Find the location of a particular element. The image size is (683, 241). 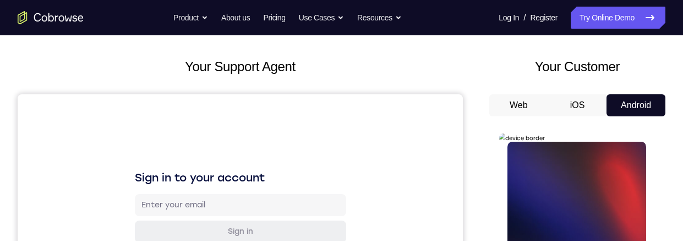

h2: Your Support Agent is located at coordinates (240, 67).